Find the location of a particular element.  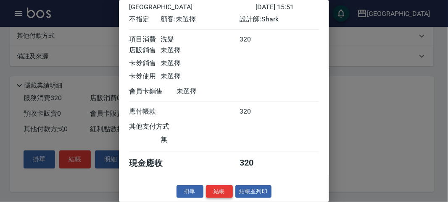

div: 其他支付方式 is located at coordinates (160, 127).